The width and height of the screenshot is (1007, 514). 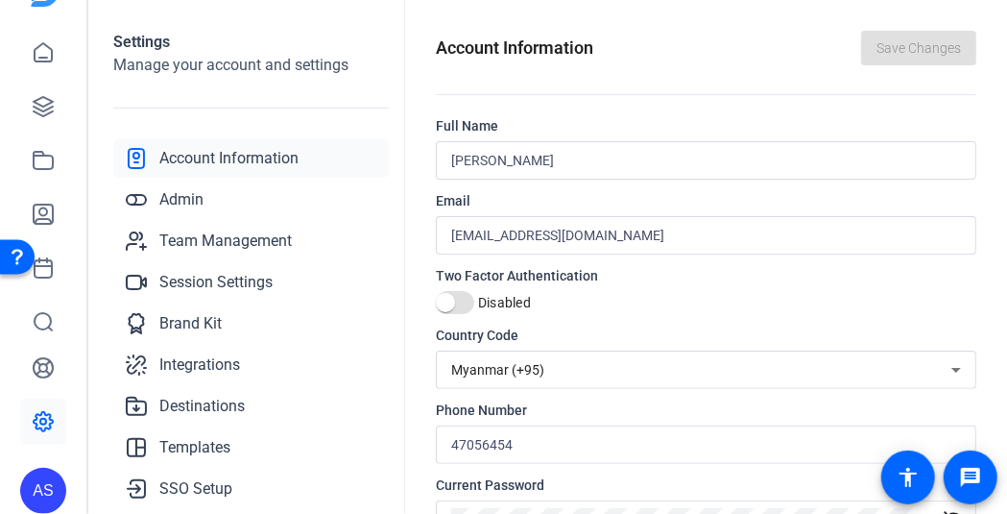 What do you see at coordinates (190, 324) in the screenshot?
I see `span: Brand Kit` at bounding box center [190, 324].